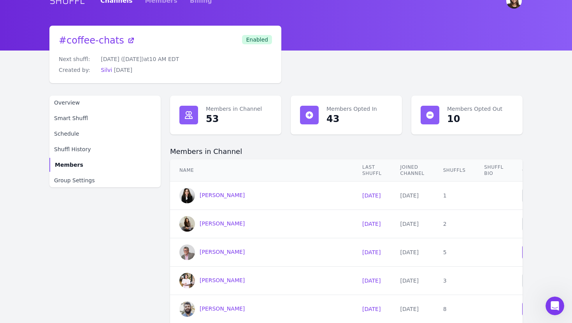 Image resolution: width=572 pixels, height=323 pixels. I want to click on img: David Goodman, so click(187, 309).